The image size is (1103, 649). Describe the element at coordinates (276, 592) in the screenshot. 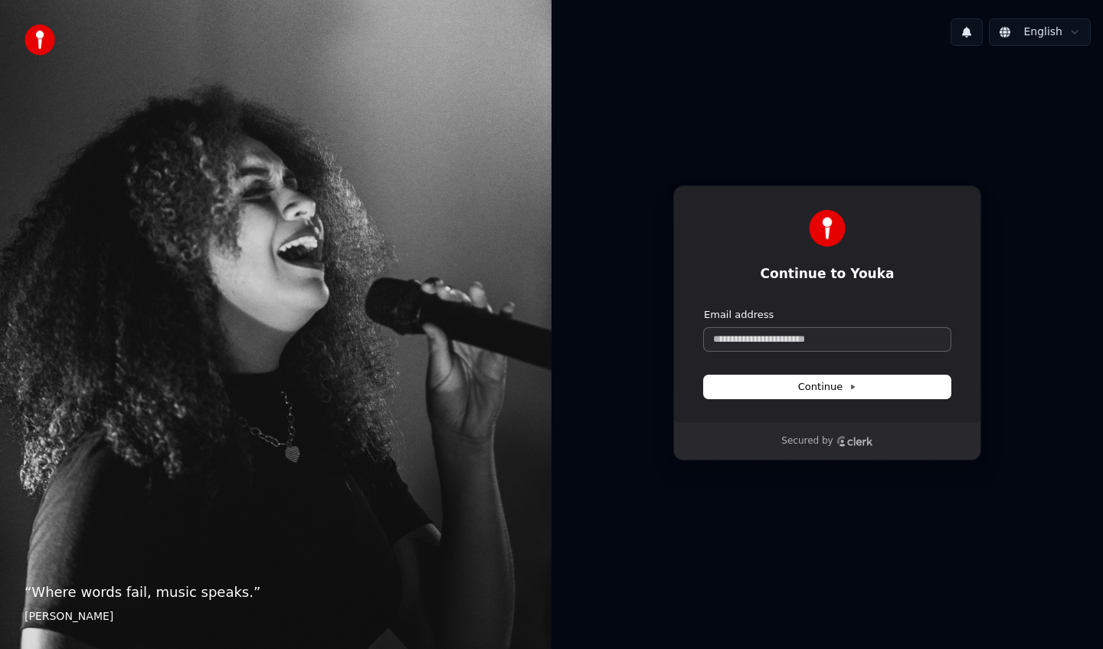

I see `p: “ Where words fail, music speaks. ”` at that location.